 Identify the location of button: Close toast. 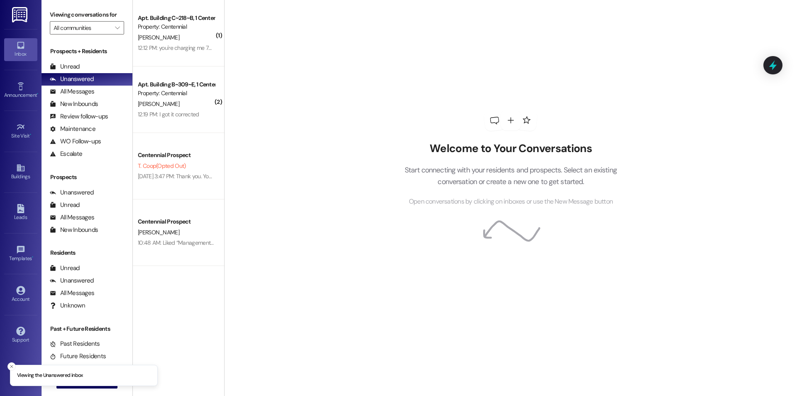
(12, 366).